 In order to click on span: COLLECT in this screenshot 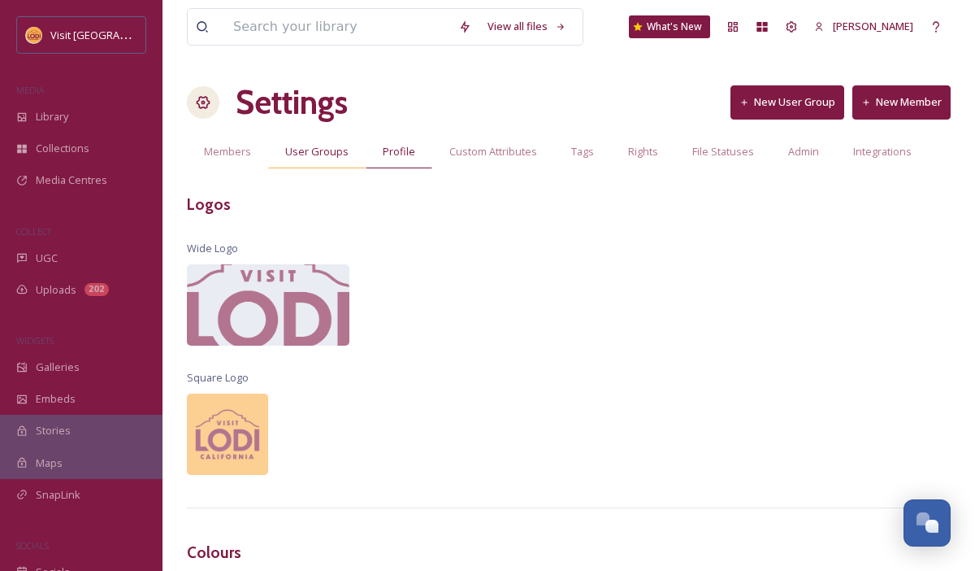, I will do `click(33, 231)`.